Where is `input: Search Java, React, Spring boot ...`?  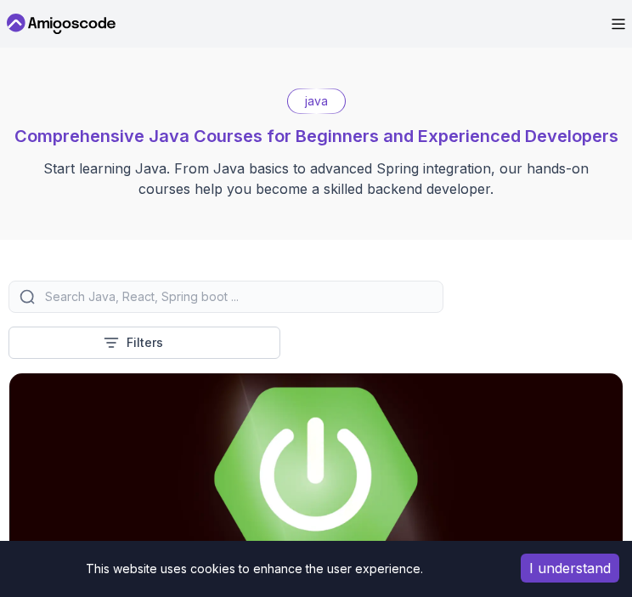 input: Search Java, React, Spring boot ... is located at coordinates (237, 297).